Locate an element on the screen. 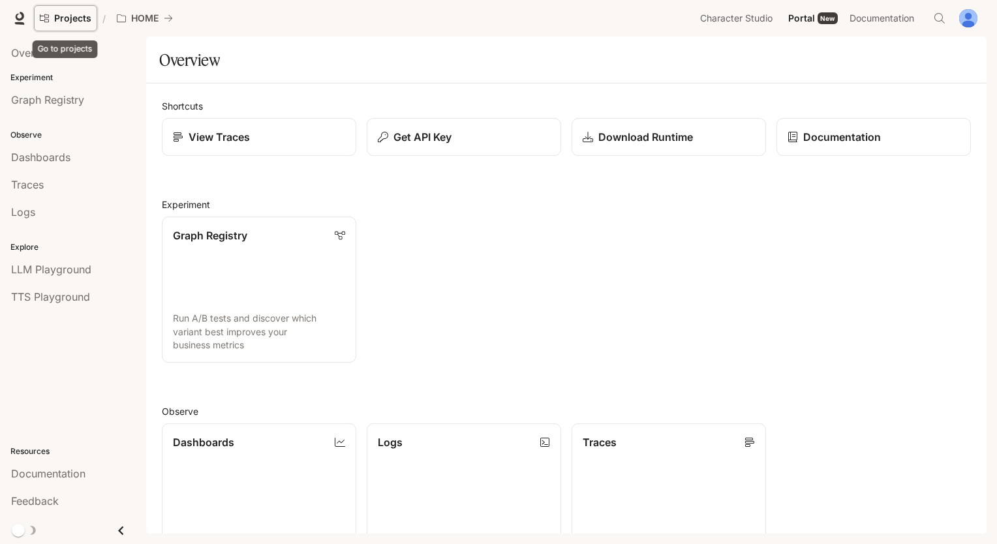 The height and width of the screenshot is (544, 997). button: Get API Key is located at coordinates (464, 137).